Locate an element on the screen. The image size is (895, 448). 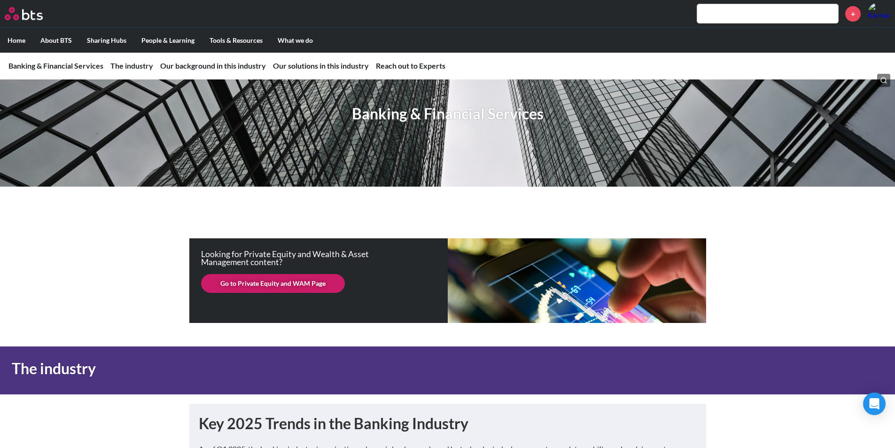
img: Karnada Sharpe is located at coordinates (879, 14).